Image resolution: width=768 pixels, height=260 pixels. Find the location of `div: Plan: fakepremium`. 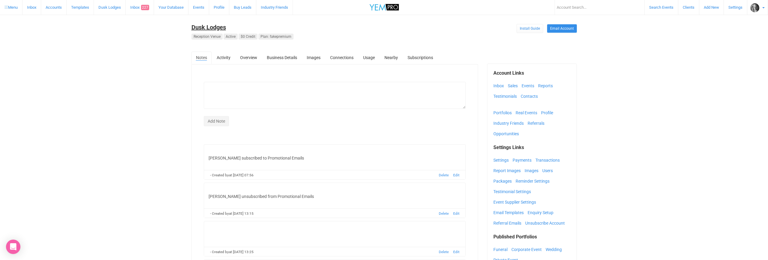

div: Plan: fakepremium is located at coordinates (276, 37).